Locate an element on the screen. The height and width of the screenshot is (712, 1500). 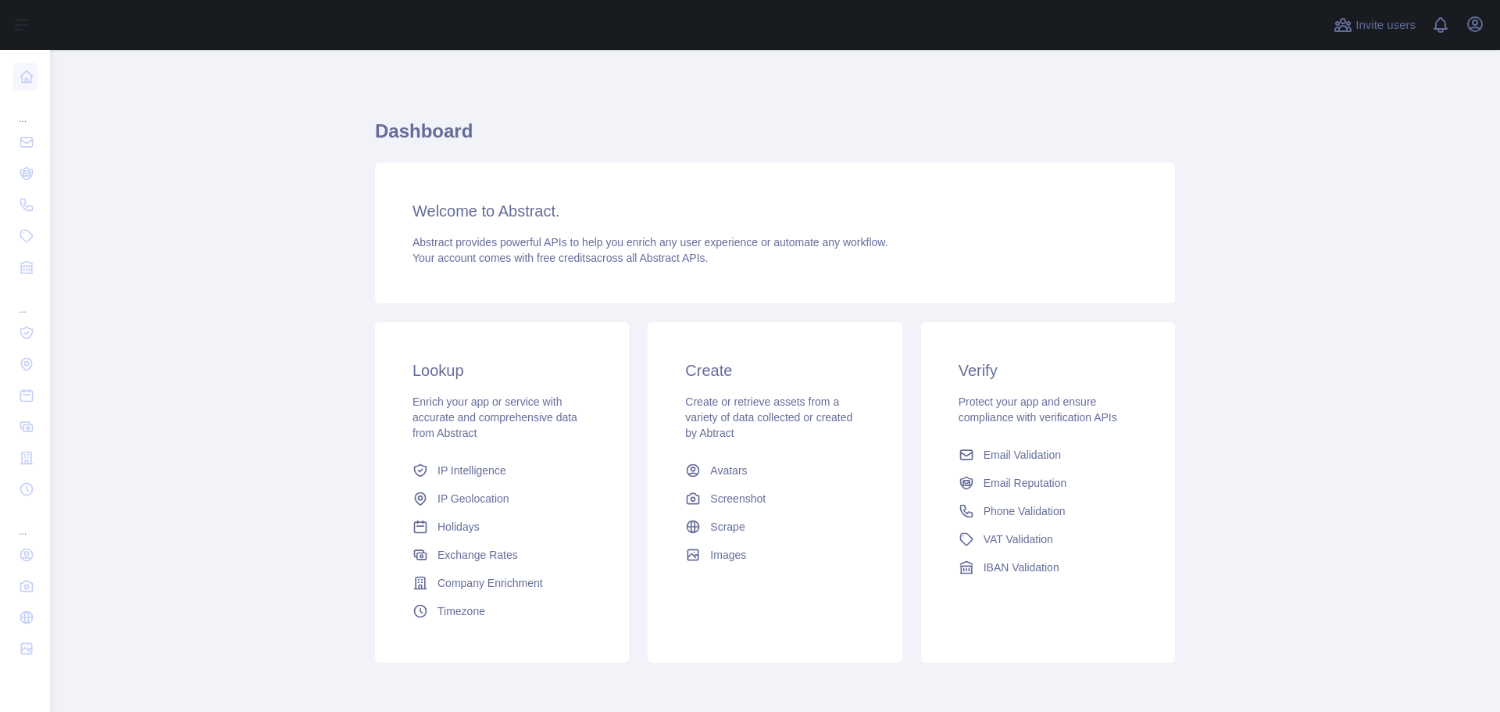
span: Abstract provides powerful APIs to help you enrich any user experience or automate any workflow. is located at coordinates (650, 242).